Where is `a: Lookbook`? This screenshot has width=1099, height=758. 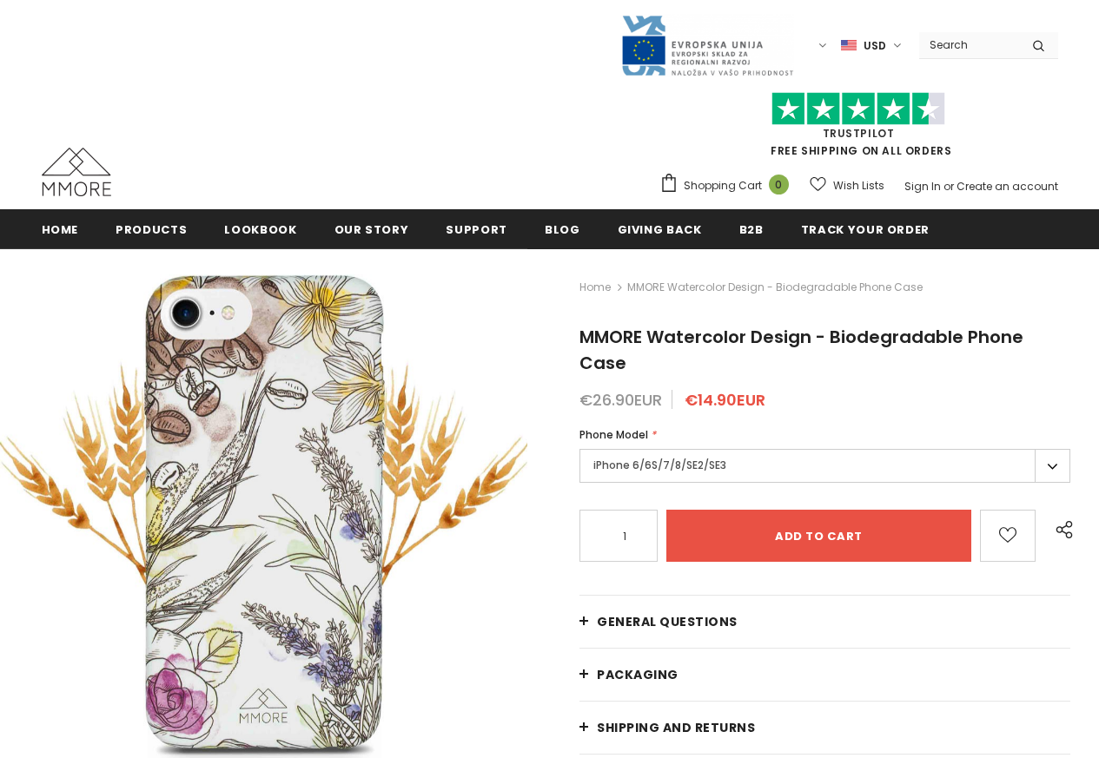
a: Lookbook is located at coordinates (260, 228).